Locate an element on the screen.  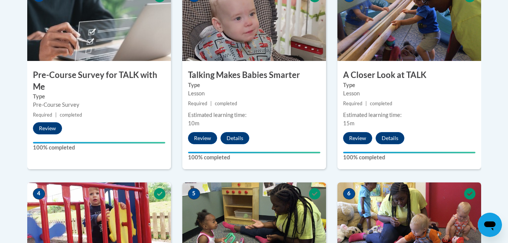
span: 6 is located at coordinates (349, 194).